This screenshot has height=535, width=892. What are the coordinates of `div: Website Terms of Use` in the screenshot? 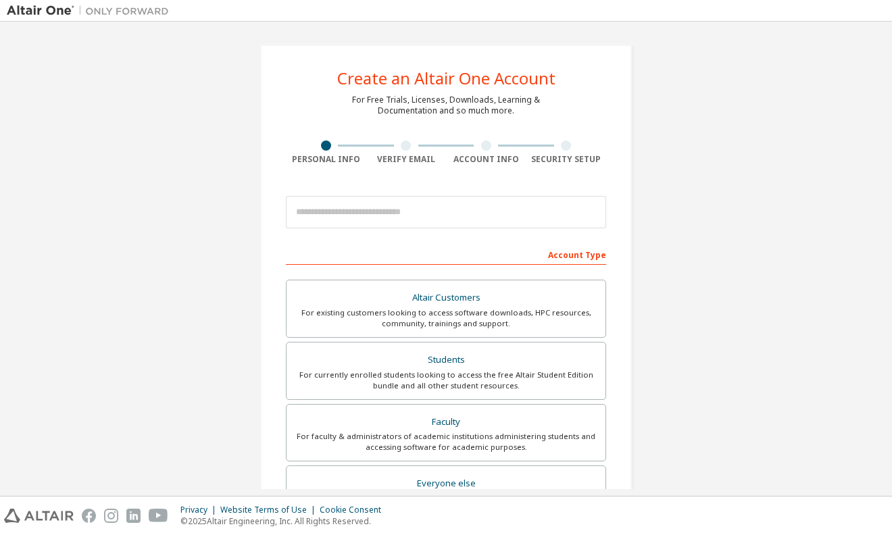 It's located at (270, 510).